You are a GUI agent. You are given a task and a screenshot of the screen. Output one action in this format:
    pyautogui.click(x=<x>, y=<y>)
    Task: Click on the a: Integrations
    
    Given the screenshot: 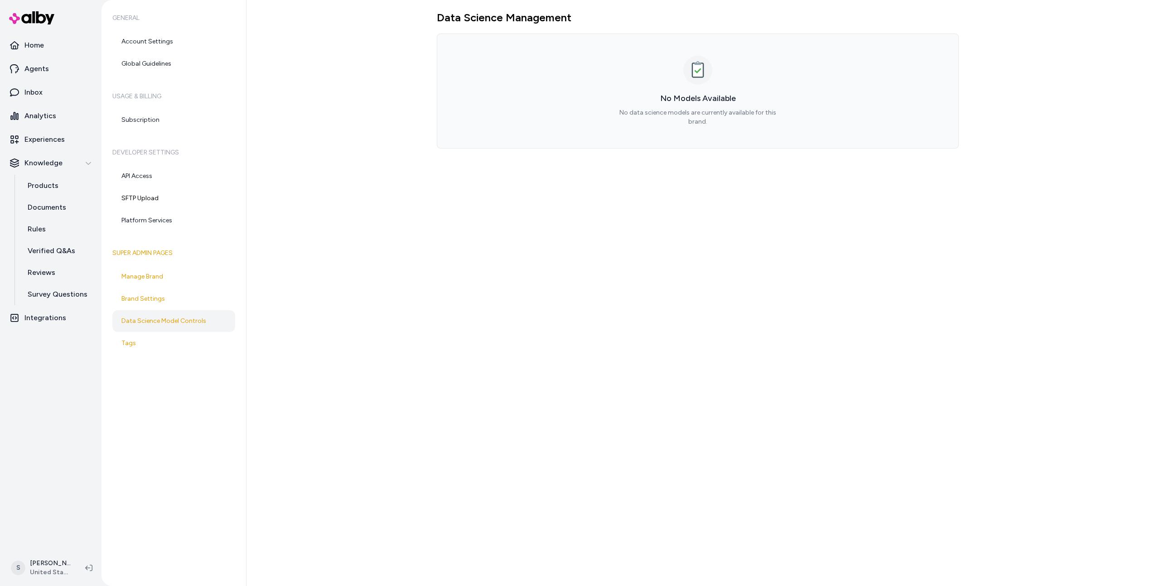 What is the action you would take?
    pyautogui.click(x=51, y=318)
    